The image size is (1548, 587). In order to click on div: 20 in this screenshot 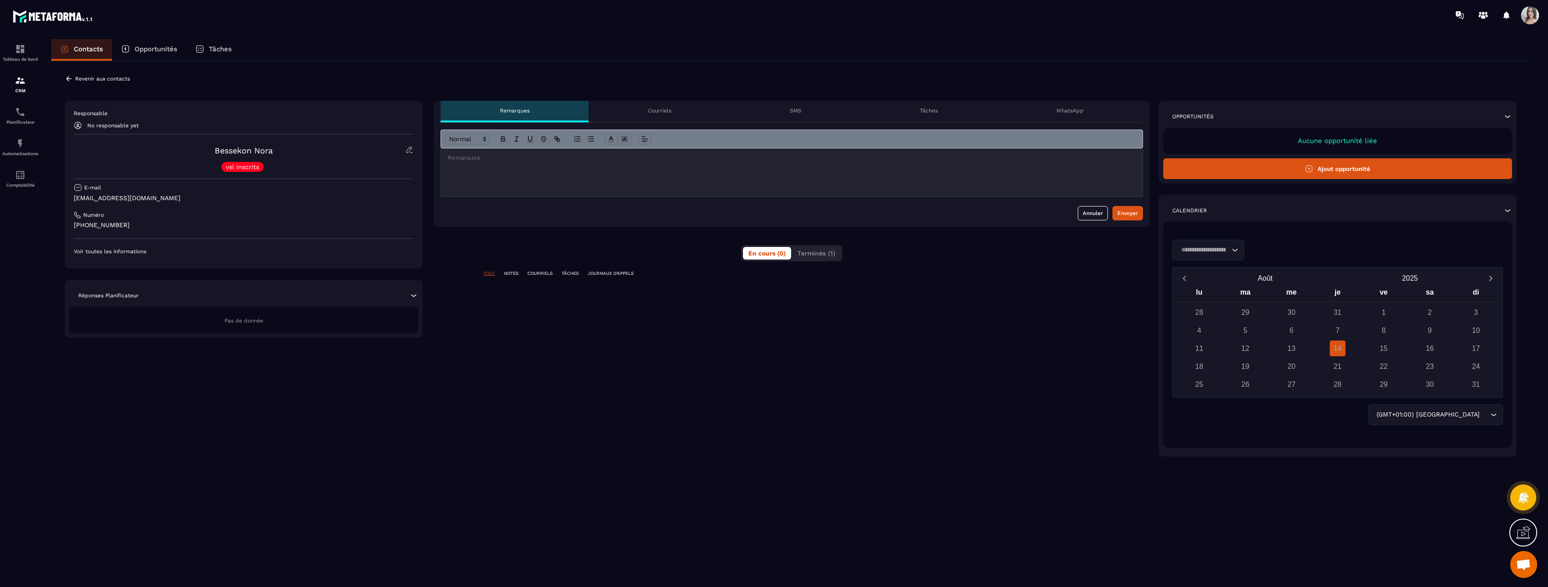, I will do `click(1291, 366)`.